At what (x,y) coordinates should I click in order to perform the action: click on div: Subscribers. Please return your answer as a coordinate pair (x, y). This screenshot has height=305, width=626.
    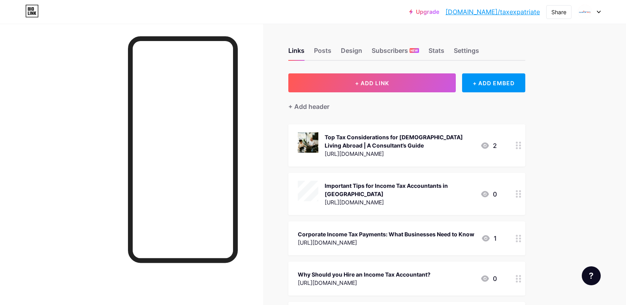
    Looking at the image, I should click on (395, 53).